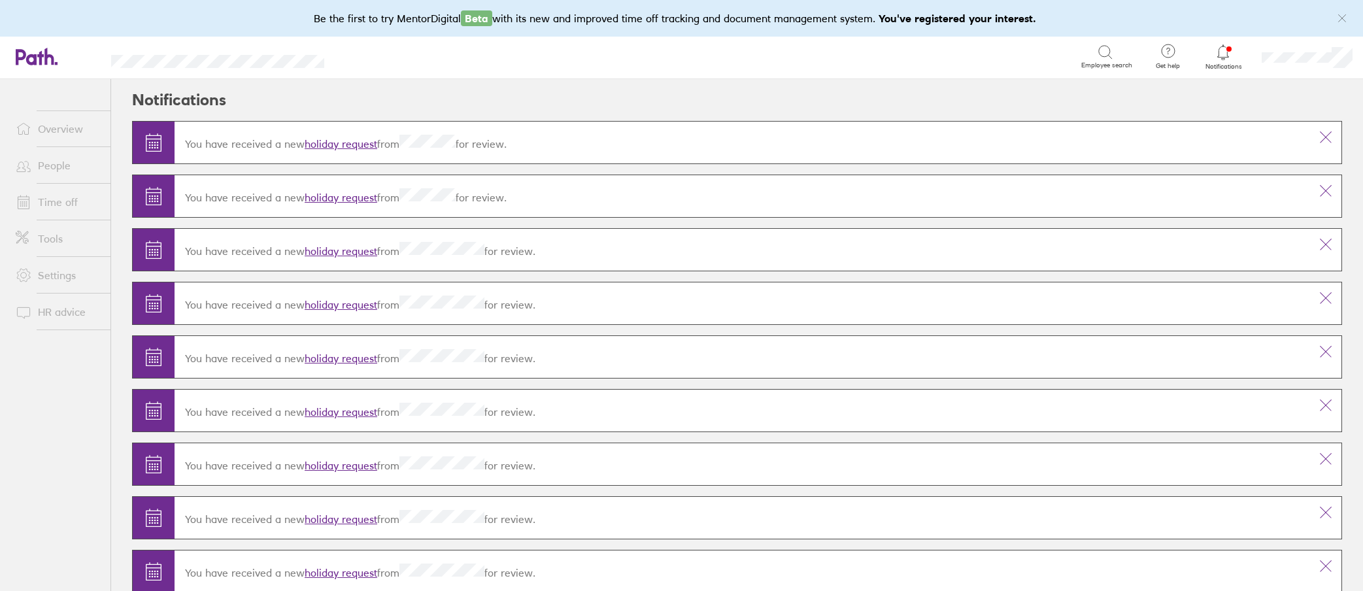  What do you see at coordinates (1167, 66) in the screenshot?
I see `span: Get help` at bounding box center [1167, 66].